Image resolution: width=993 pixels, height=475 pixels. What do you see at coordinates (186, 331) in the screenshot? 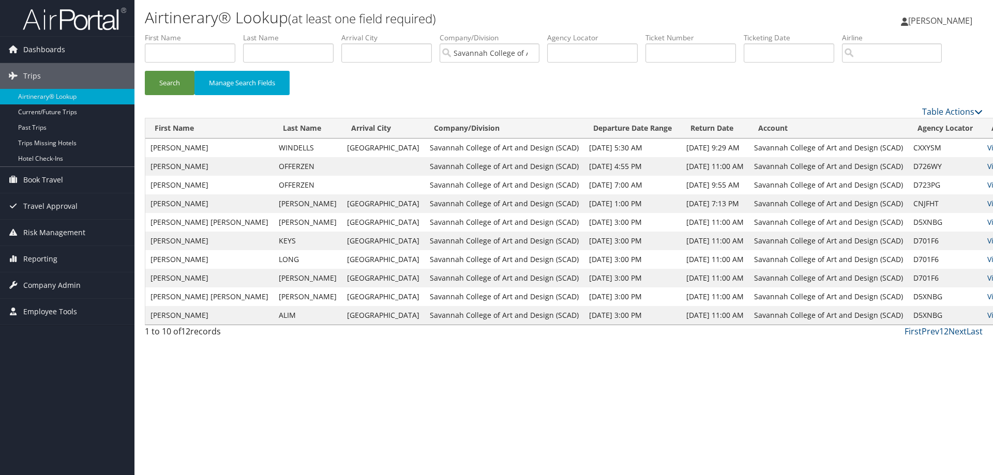
I see `span: 12` at bounding box center [186, 331].